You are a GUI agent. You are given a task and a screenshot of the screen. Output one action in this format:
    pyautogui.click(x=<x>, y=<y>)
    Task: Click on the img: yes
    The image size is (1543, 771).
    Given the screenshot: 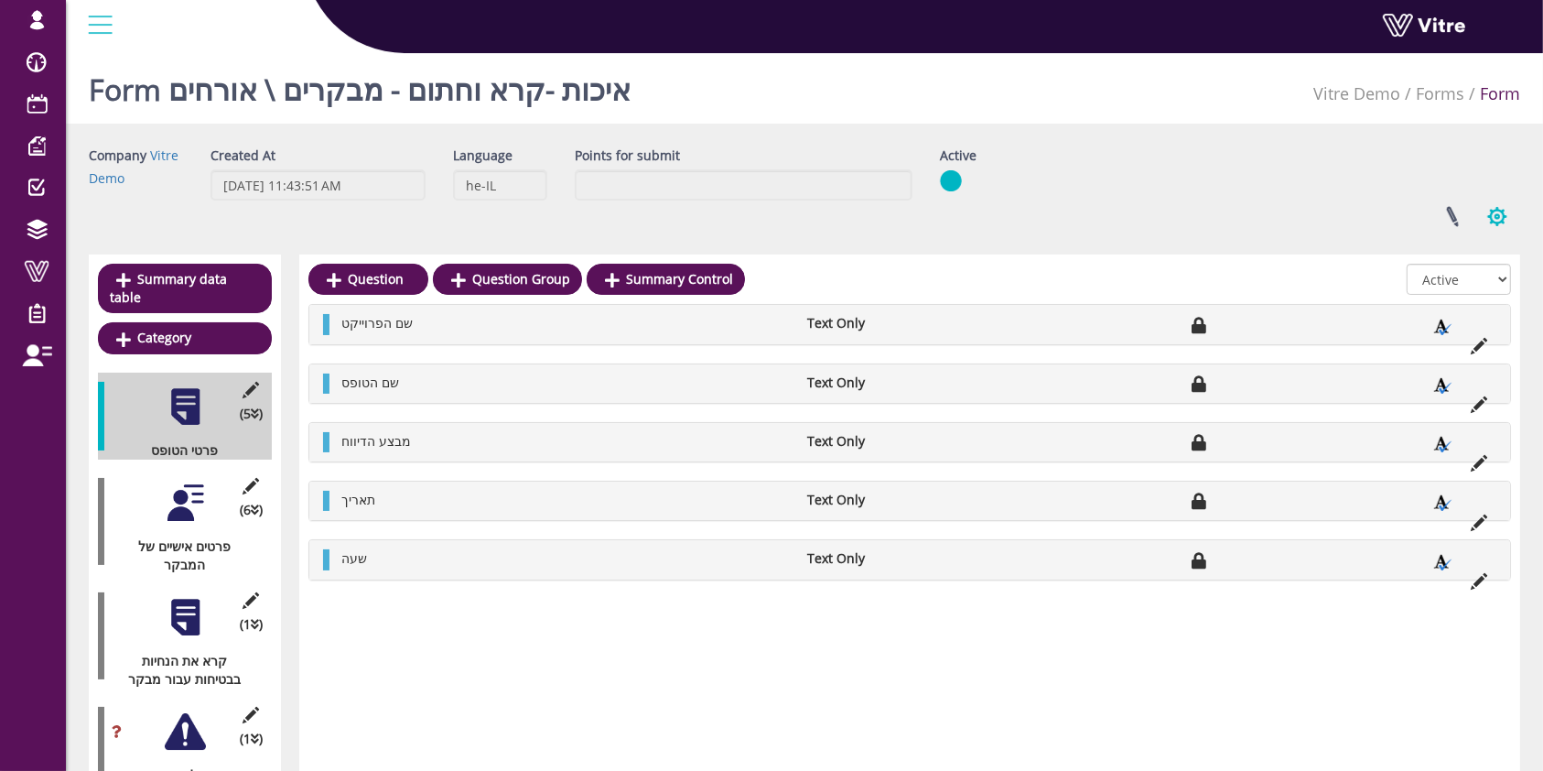 What is the action you would take?
    pyautogui.click(x=951, y=180)
    